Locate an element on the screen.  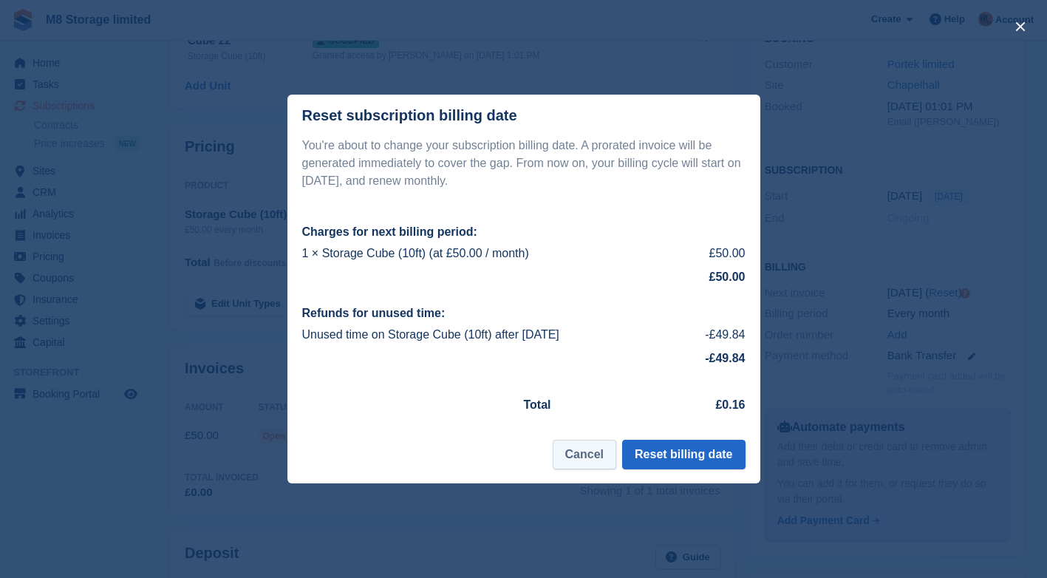
td: -£49.84 is located at coordinates (715, 335).